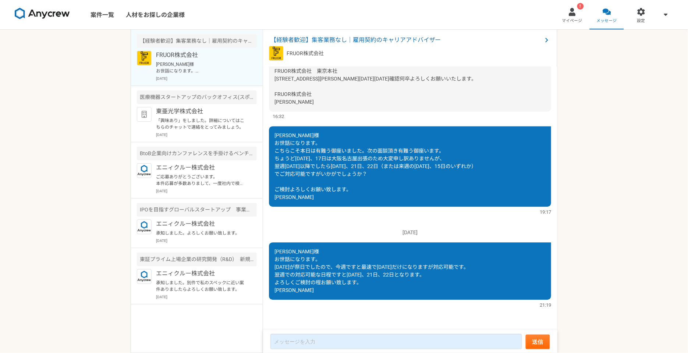  I want to click on span: 21:19, so click(545, 305).